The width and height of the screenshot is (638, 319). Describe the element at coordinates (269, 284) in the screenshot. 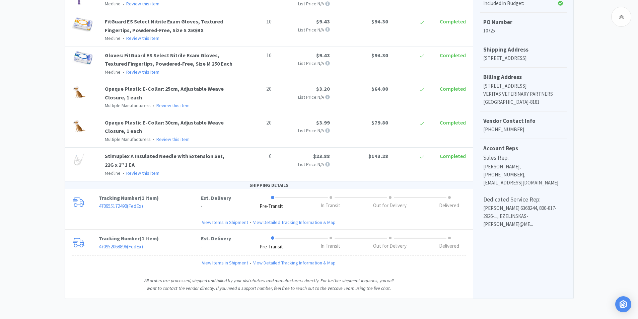

I see `i: All orders are processed, shipped and billed by your distributors and manufacturers directly. For...` at that location.